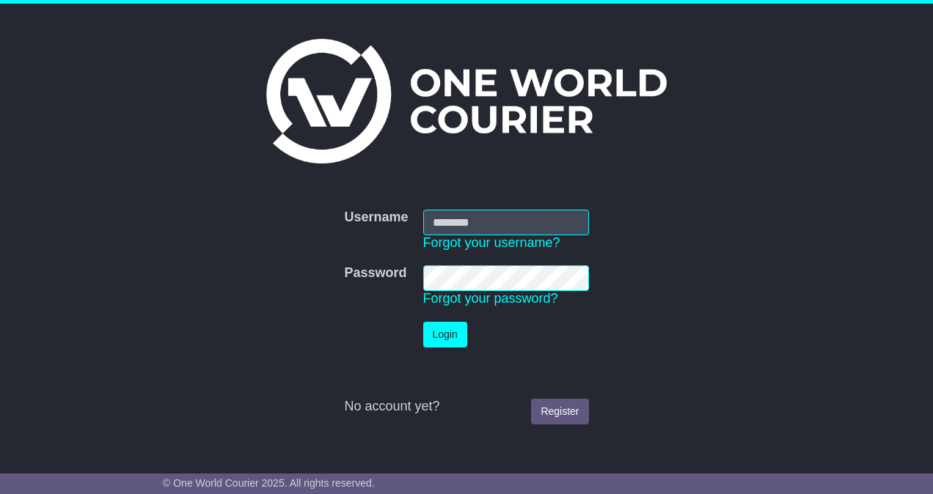 Image resolution: width=933 pixels, height=494 pixels. I want to click on label: Password, so click(375, 274).